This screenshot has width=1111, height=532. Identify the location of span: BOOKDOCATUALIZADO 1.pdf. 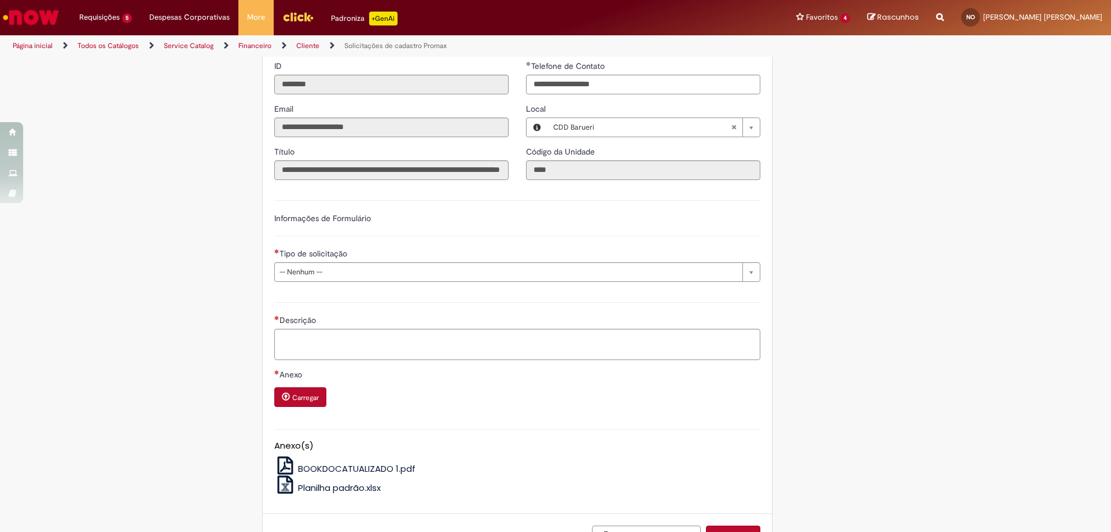
(356, 468).